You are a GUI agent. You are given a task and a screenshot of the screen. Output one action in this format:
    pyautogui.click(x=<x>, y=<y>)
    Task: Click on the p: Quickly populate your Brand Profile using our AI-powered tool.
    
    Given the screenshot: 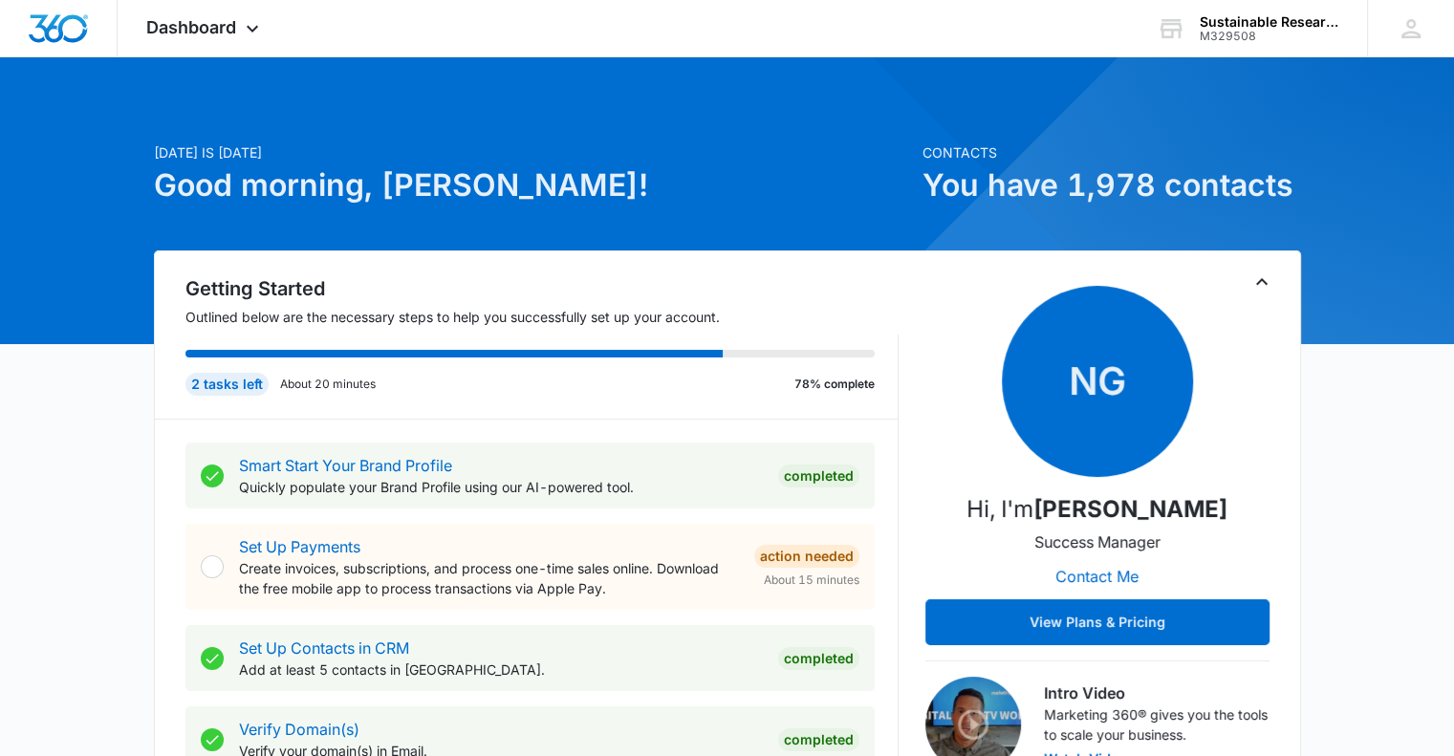 What is the action you would take?
    pyautogui.click(x=501, y=487)
    